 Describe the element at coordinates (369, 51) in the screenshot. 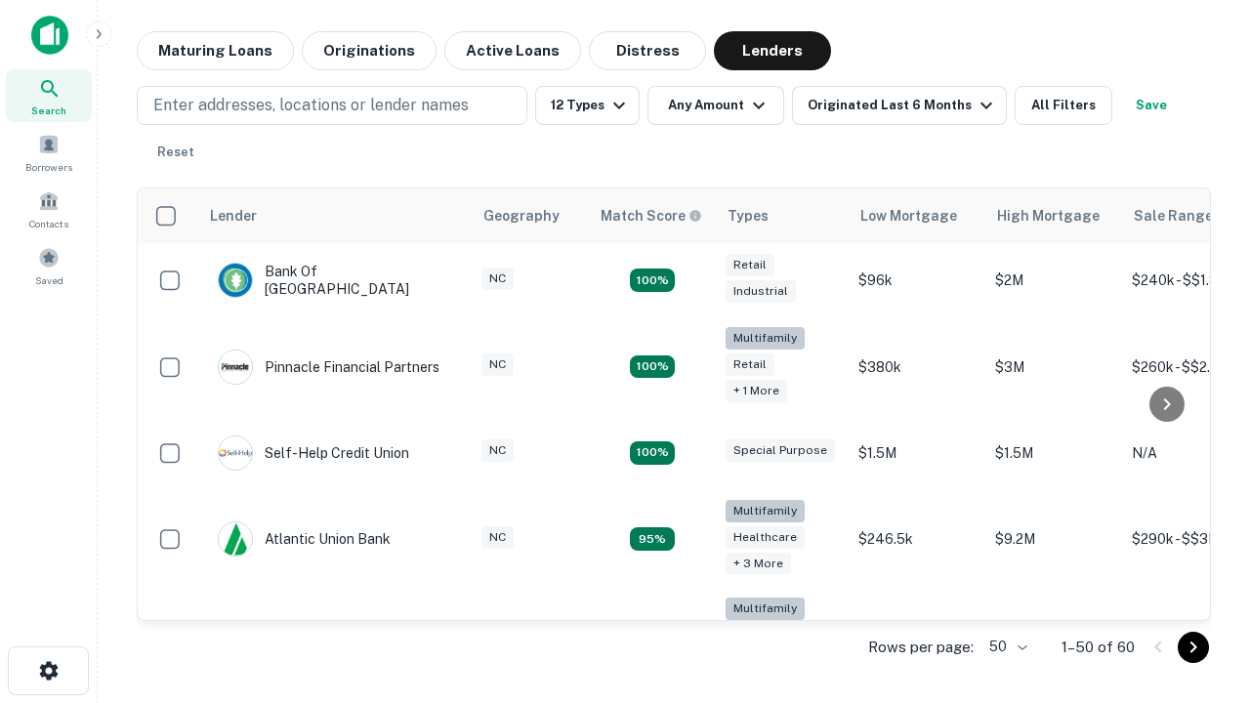

I see `button: Originations` at that location.